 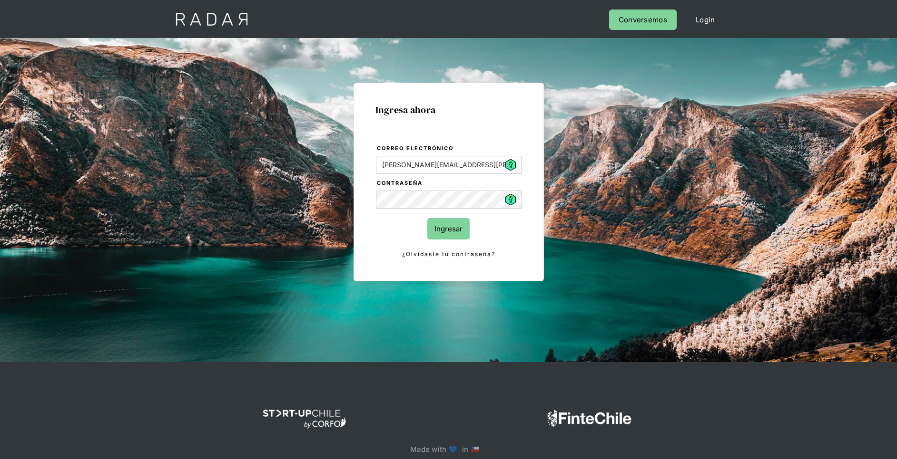 What do you see at coordinates (448, 449) in the screenshot?
I see `p: Made with 💙 in 🇨🇱` at bounding box center [448, 449].